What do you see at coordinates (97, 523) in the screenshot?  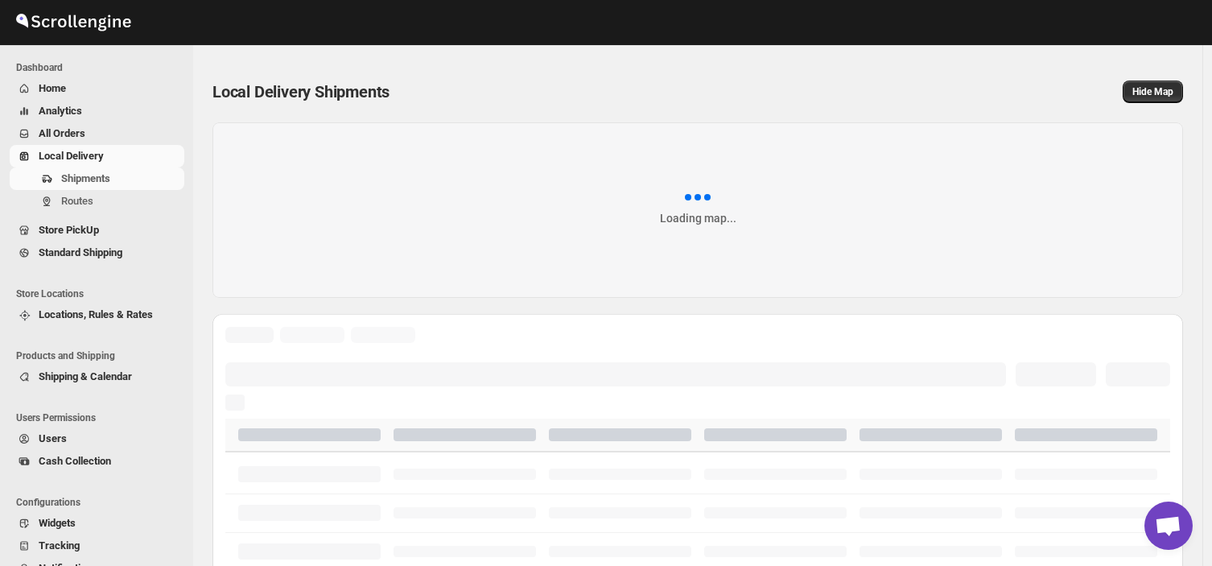 I see `button: Widgets` at bounding box center [97, 523].